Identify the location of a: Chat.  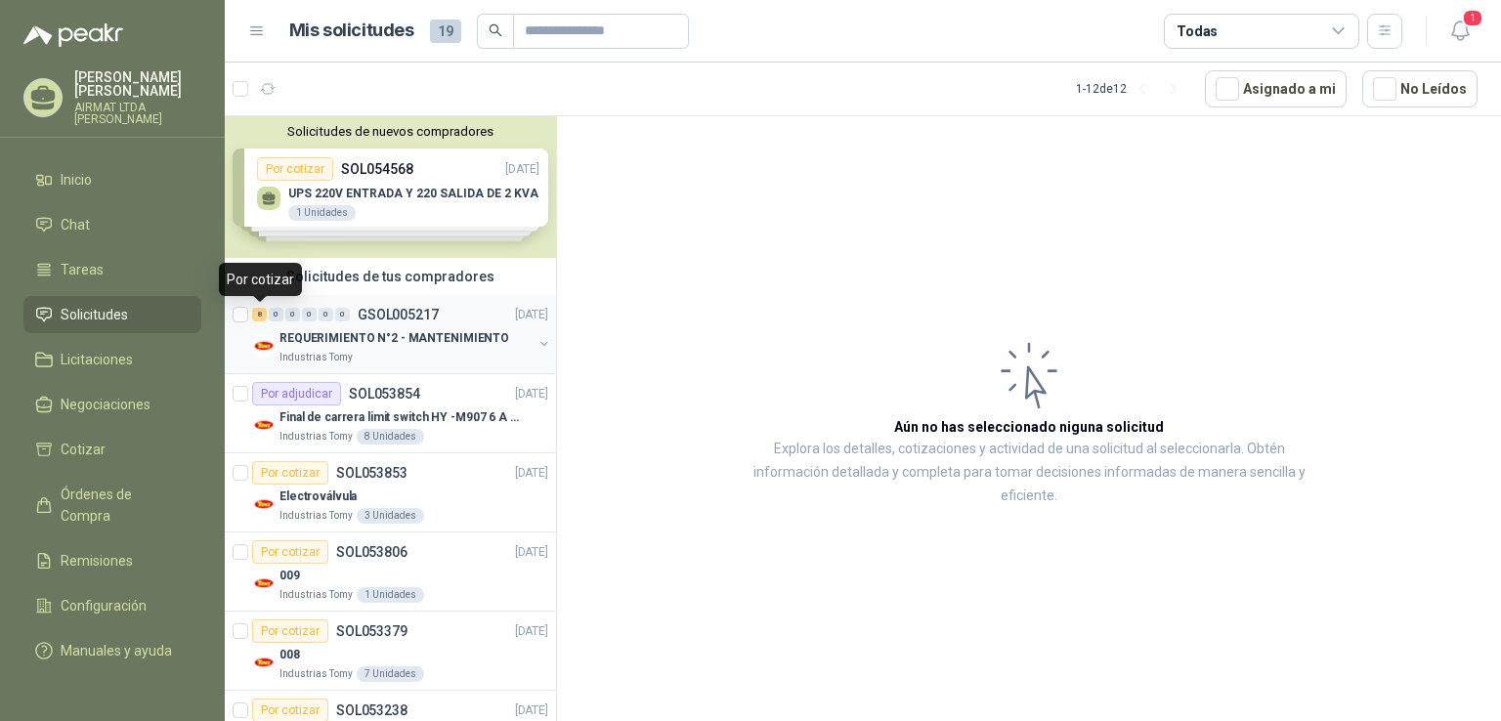
(112, 225).